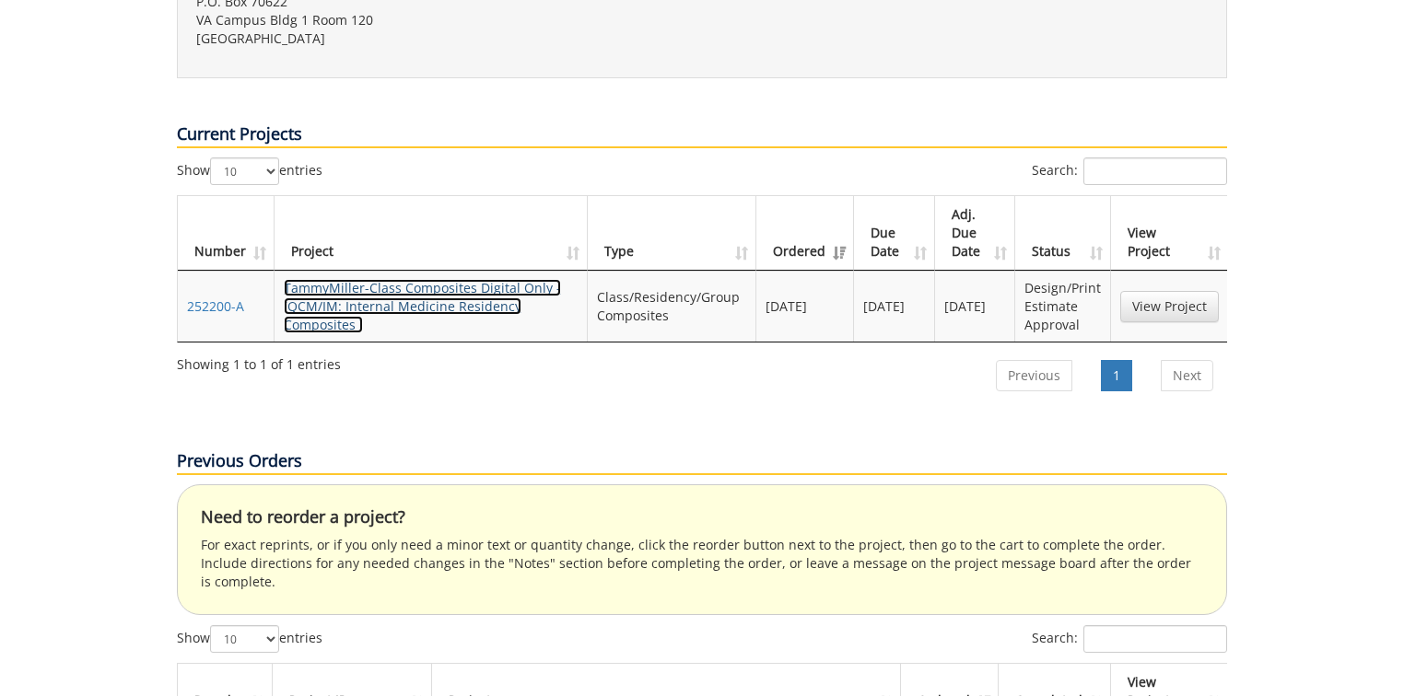 The height and width of the screenshot is (696, 1404). Describe the element at coordinates (1116, 376) in the screenshot. I see `a: 1` at that location.